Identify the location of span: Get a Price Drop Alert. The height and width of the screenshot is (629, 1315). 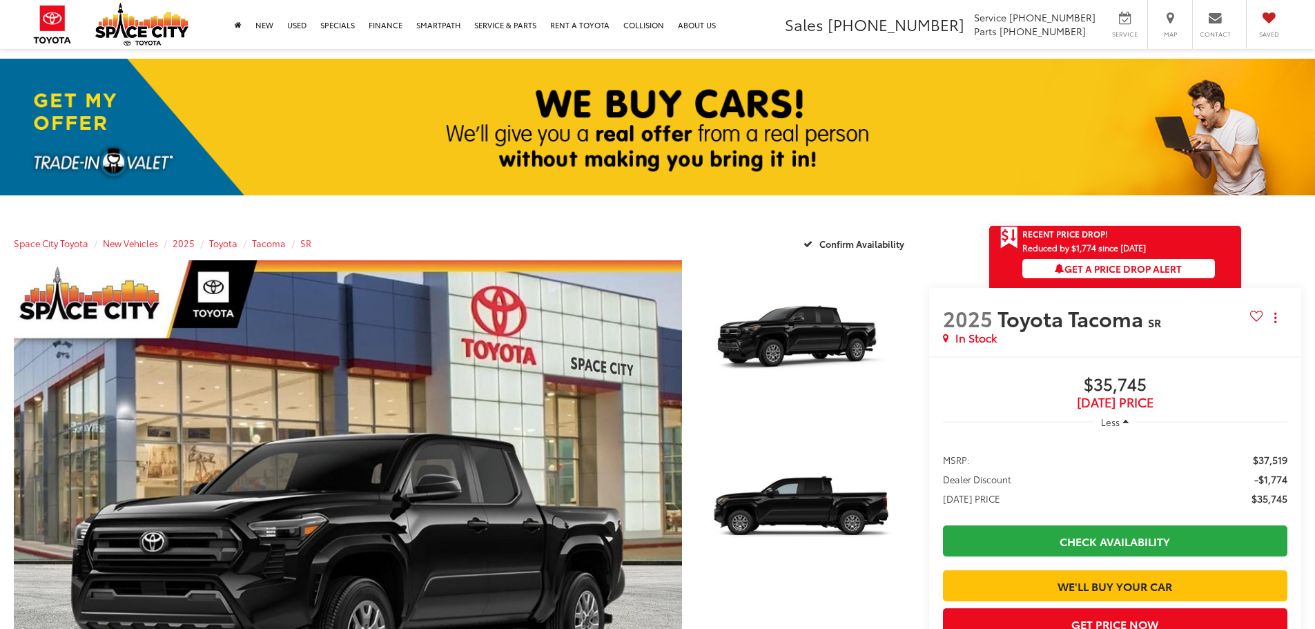
(1118, 269).